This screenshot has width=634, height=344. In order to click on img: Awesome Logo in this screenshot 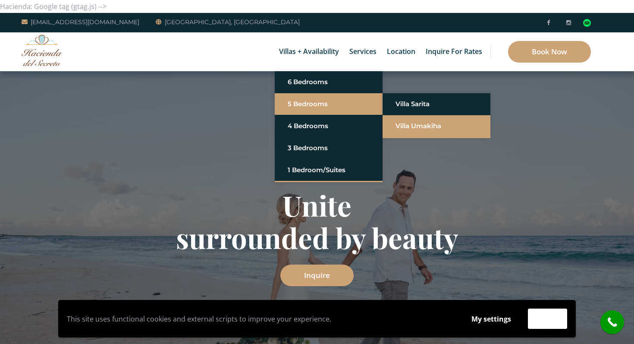, I will do `click(42, 50)`.